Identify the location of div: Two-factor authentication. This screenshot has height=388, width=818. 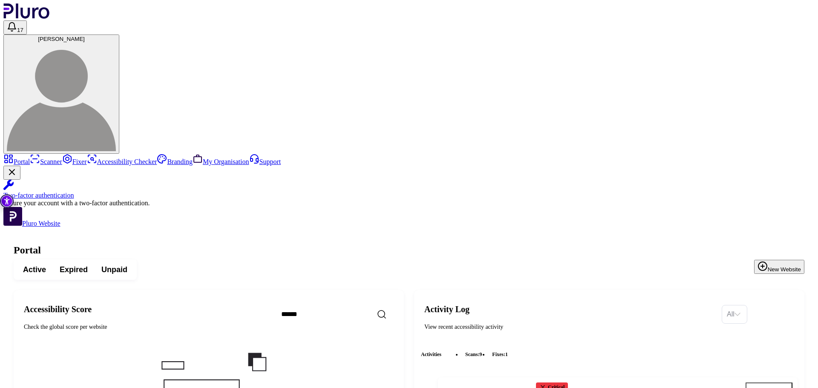
(409, 195).